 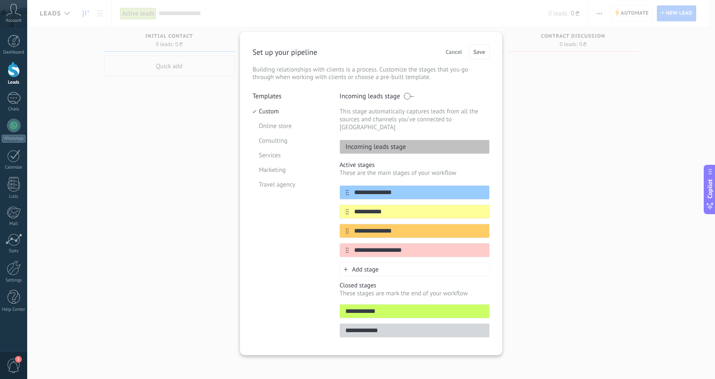 I want to click on div: Dashboard, so click(x=14, y=52).